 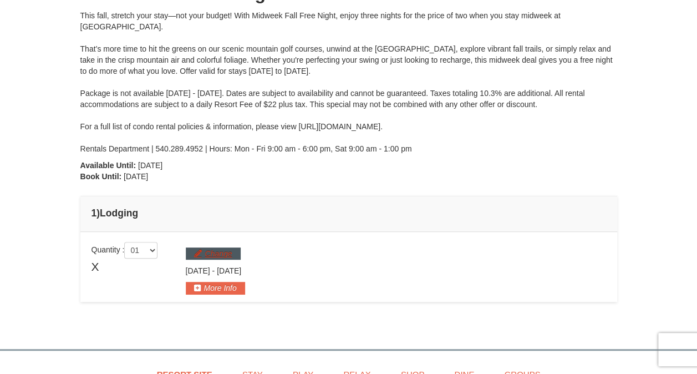 What do you see at coordinates (125, 249) in the screenshot?
I see `span: Quantity :` at bounding box center [125, 249].